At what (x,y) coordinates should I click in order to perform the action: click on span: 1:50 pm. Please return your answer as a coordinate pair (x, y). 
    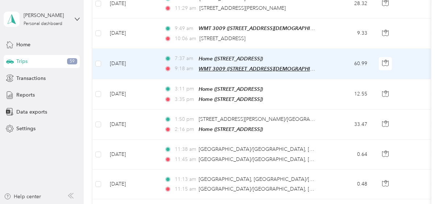
    Looking at the image, I should click on (185, 120).